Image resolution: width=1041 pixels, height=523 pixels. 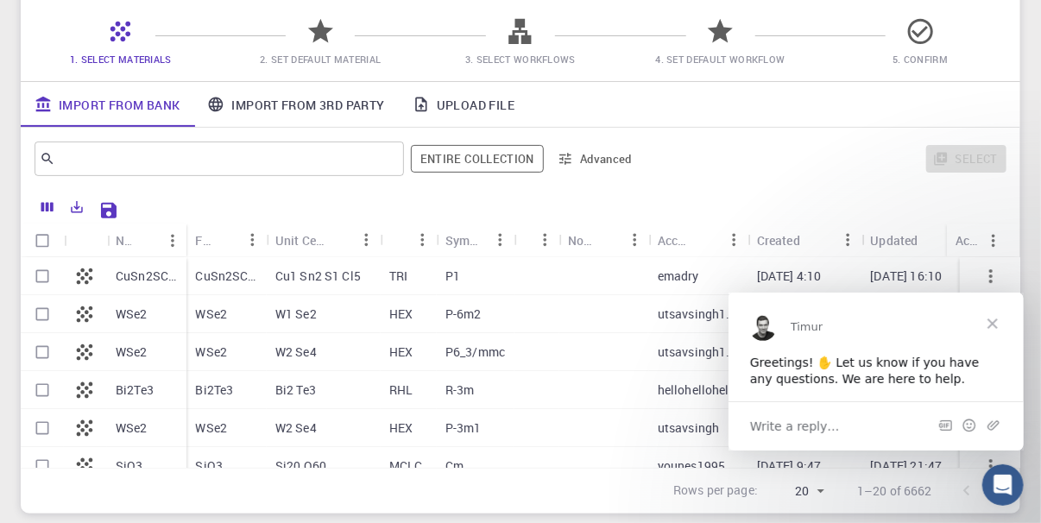 I want to click on span: Support, so click(x=66, y=20).